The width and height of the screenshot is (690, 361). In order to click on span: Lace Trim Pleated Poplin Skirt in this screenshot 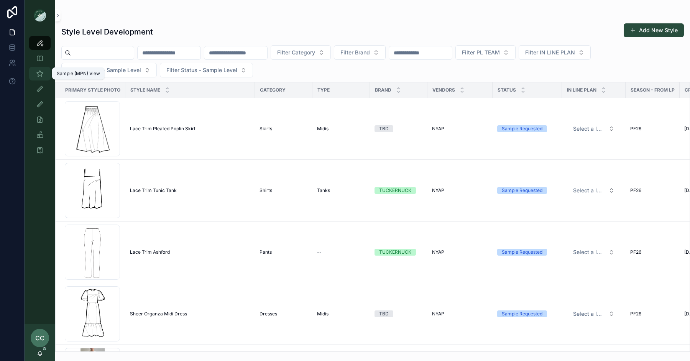, I will do `click(163, 129)`.